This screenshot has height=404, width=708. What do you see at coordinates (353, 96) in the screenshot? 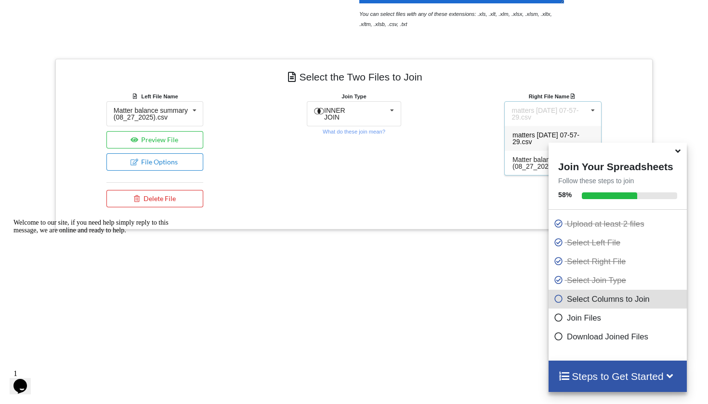
I see `b: Join Type` at bounding box center [353, 96].